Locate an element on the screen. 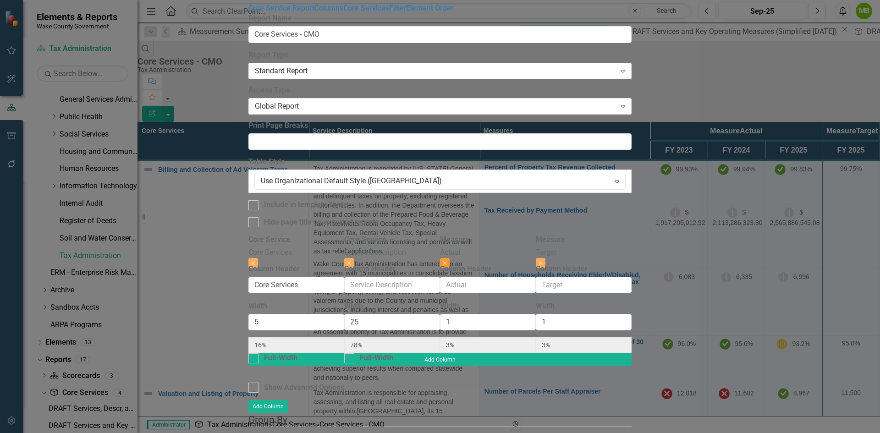 The height and width of the screenshot is (433, 880). label: Table Style is located at coordinates (440, 162).